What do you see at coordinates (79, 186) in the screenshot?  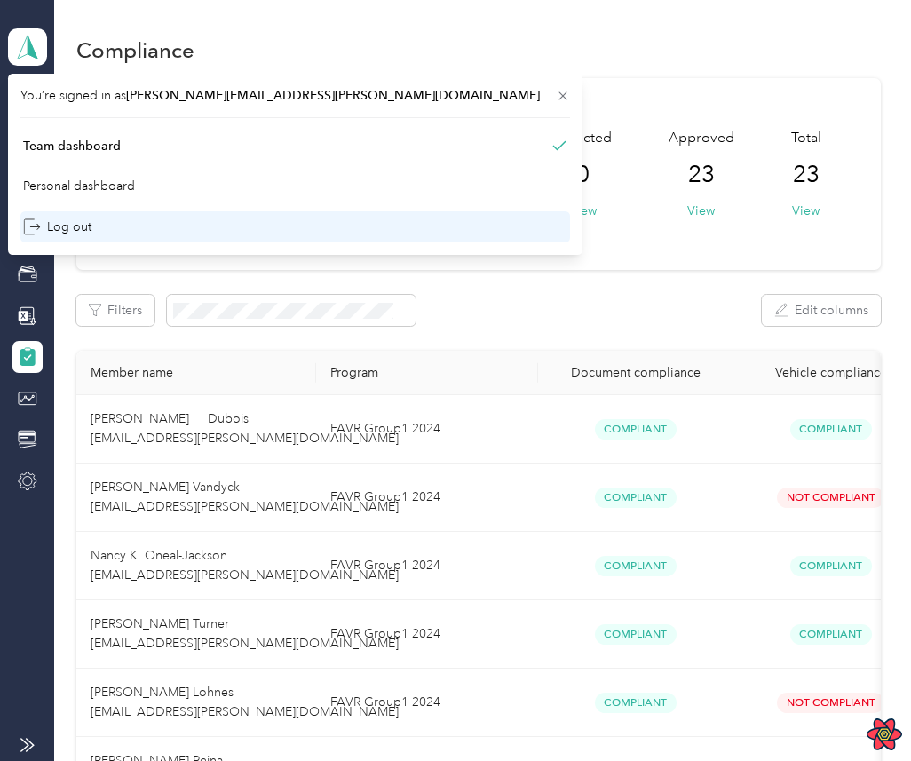 I see `div: Personal dashboard` at bounding box center [79, 186].